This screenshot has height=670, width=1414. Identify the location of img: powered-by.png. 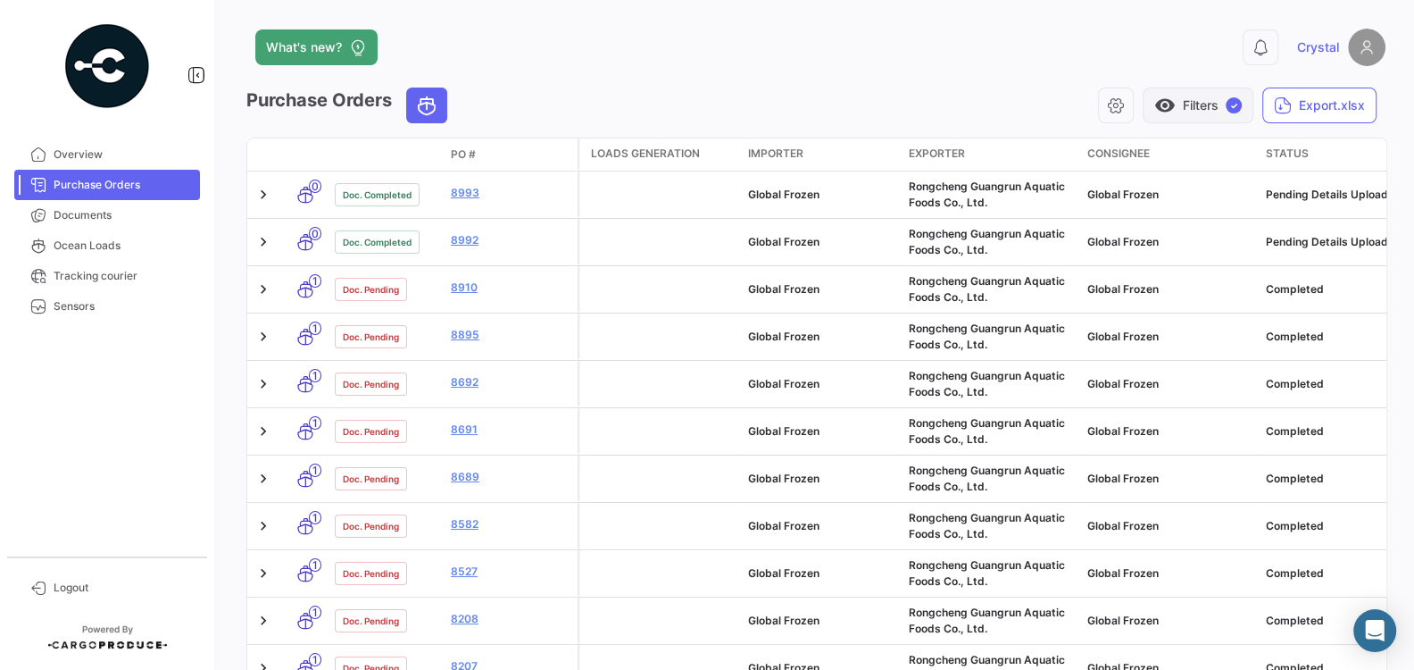
(107, 66).